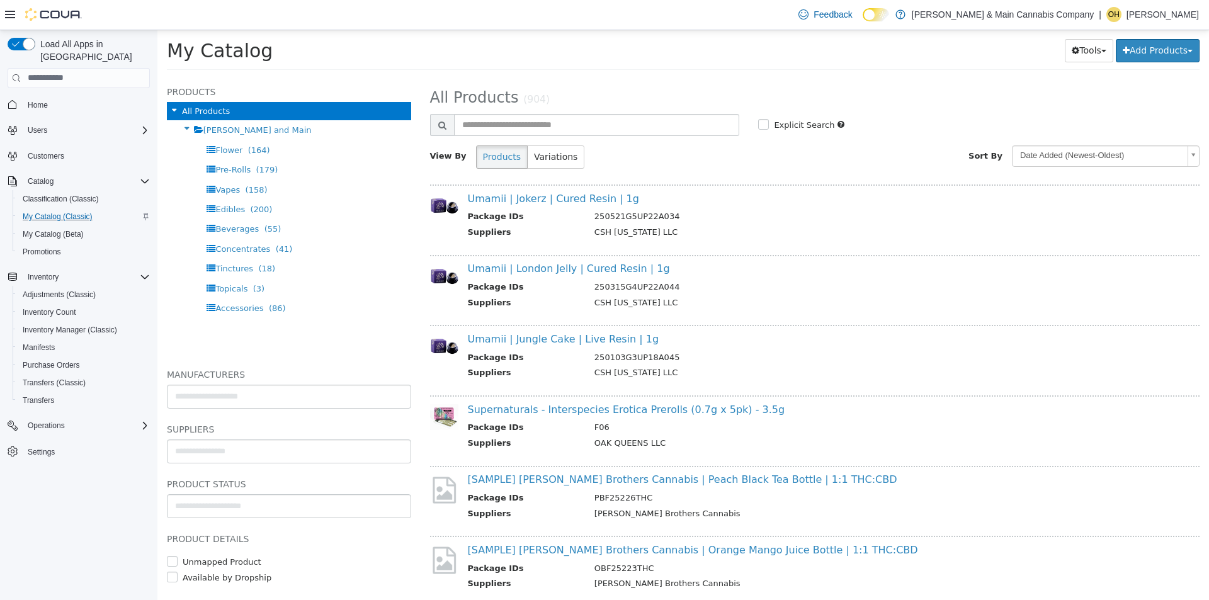 The width and height of the screenshot is (1209, 600). What do you see at coordinates (38, 400) in the screenshot?
I see `span: Transfers` at bounding box center [38, 400].